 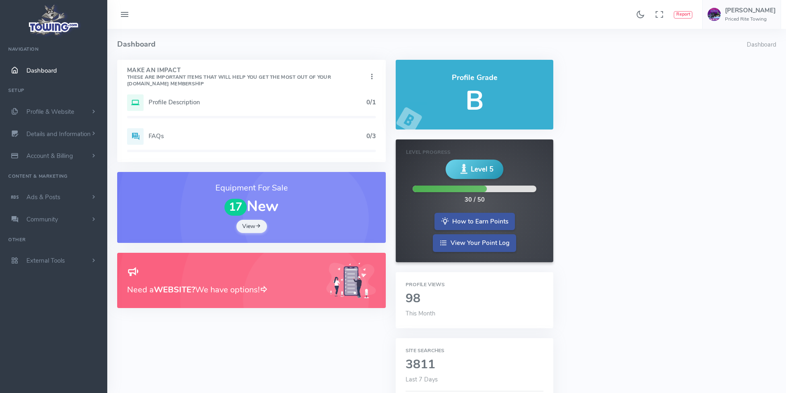 What do you see at coordinates (762, 45) in the screenshot?
I see `li: Dashboard` at bounding box center [762, 45].